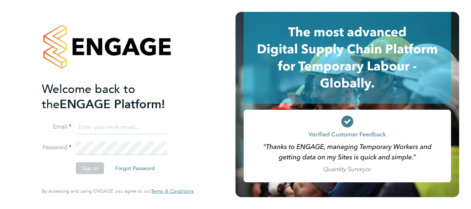 The image size is (471, 209). Describe the element at coordinates (57, 147) in the screenshot. I see `label: Password` at that location.